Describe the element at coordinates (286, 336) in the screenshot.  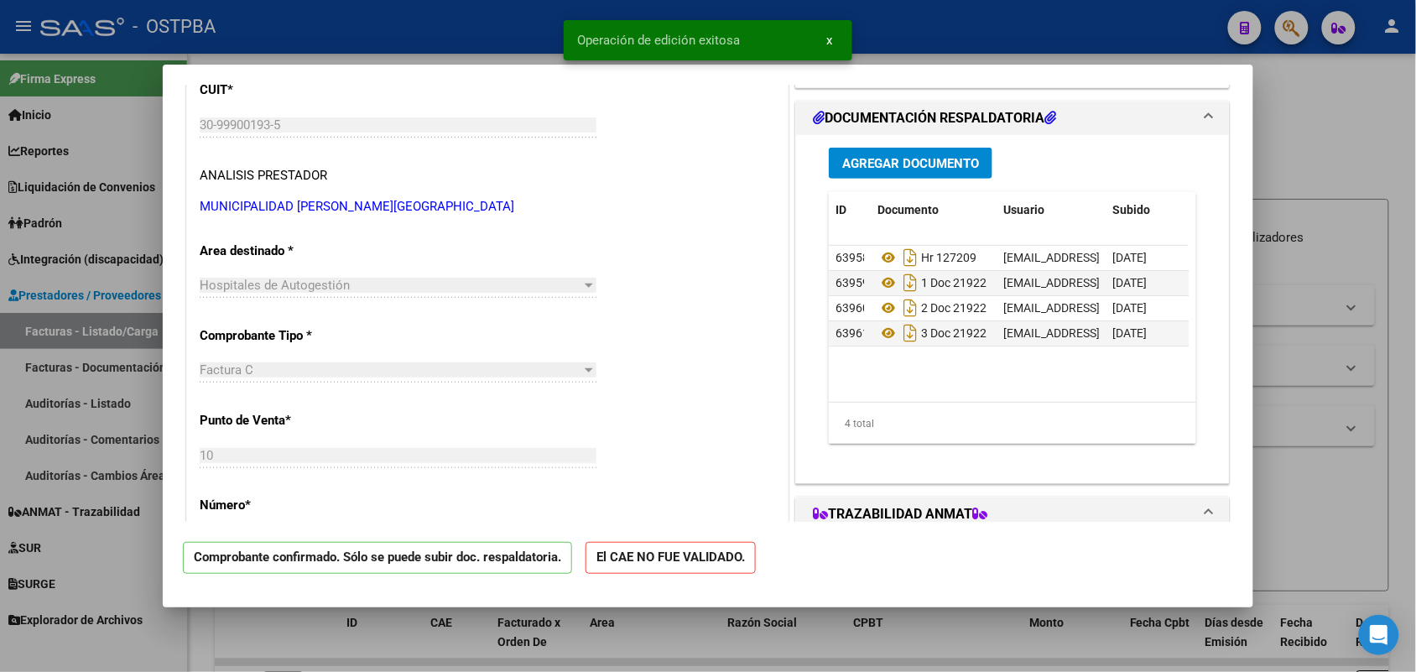
I see `p: Comprobante Tipo *` at that location.